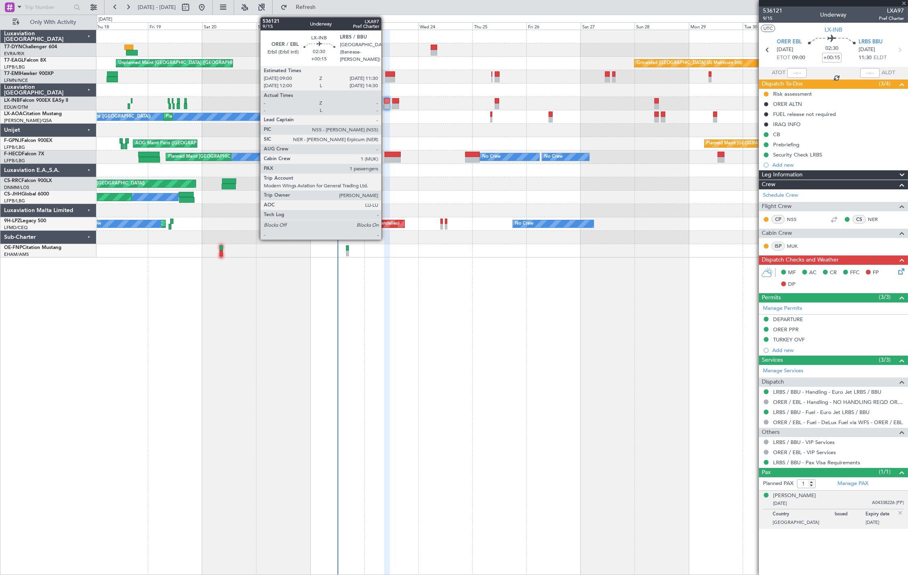  I want to click on span: 09:00, so click(799, 58).